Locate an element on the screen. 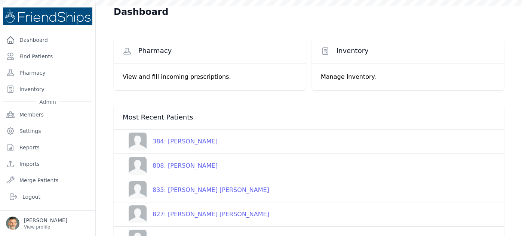 The width and height of the screenshot is (522, 236). a: Reports is located at coordinates (47, 148).